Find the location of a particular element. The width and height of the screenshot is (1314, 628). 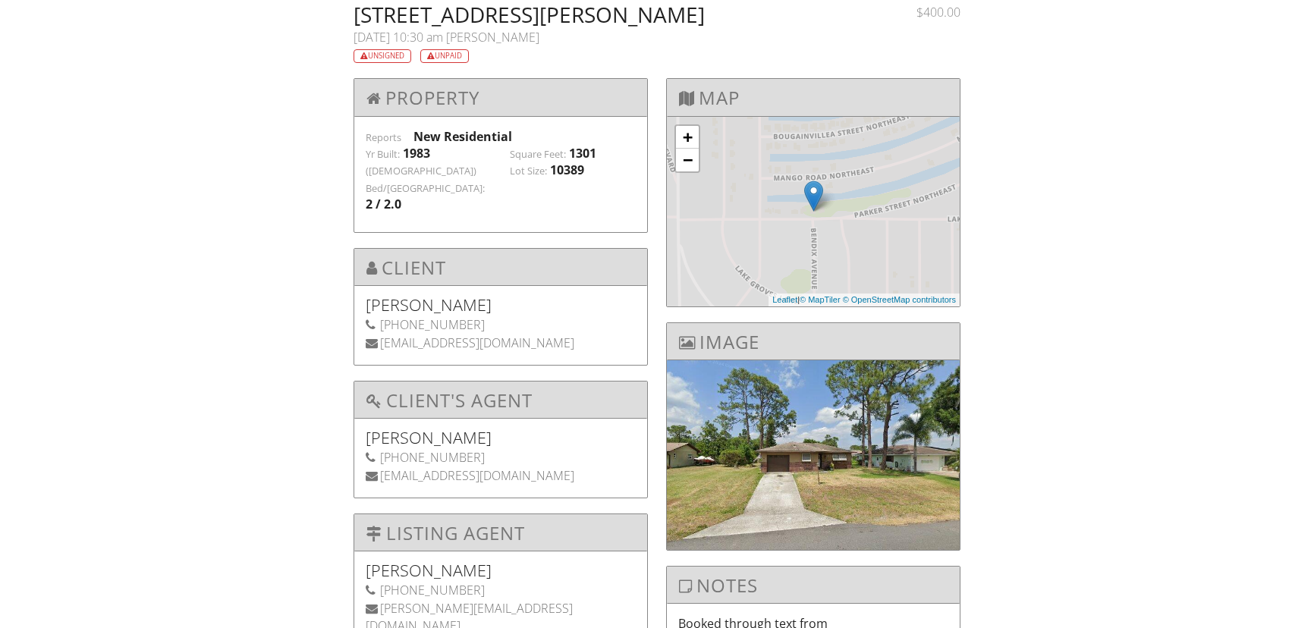

h3: Client's Agent is located at coordinates (501, 400).